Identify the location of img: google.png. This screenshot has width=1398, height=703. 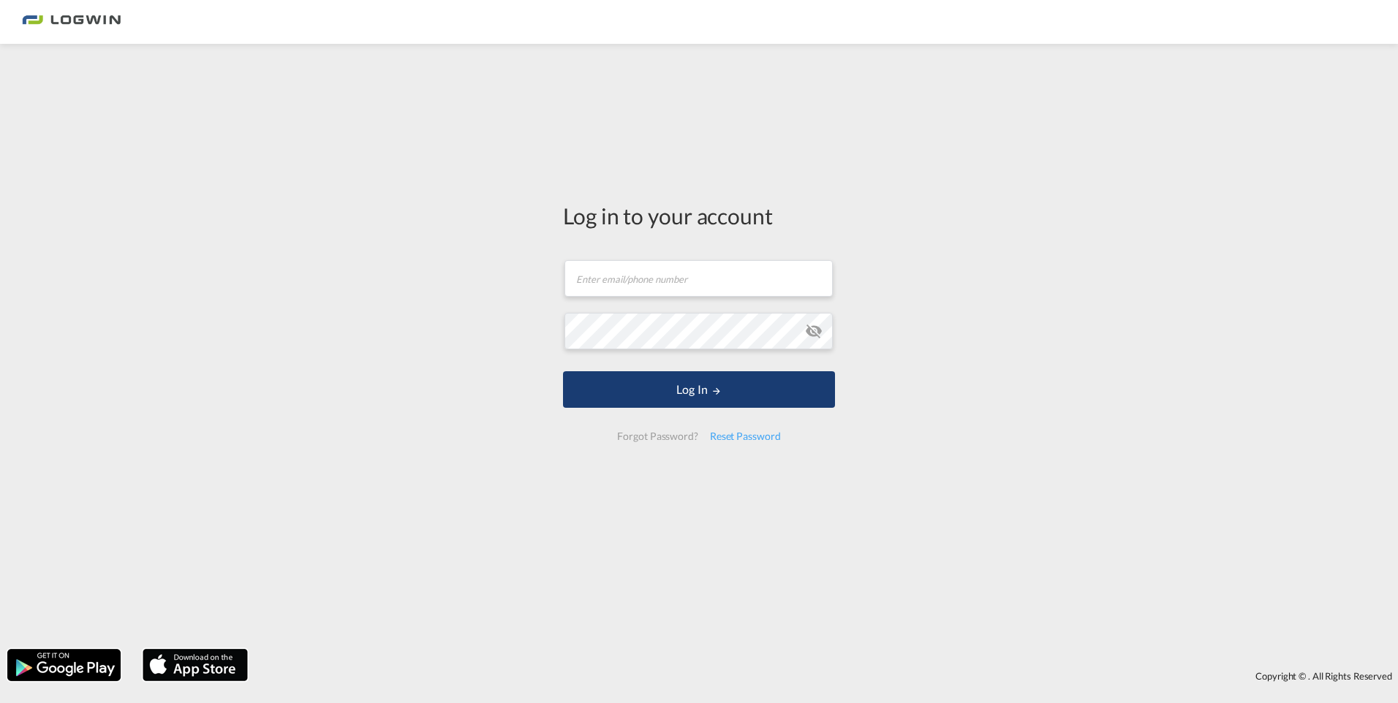
(64, 665).